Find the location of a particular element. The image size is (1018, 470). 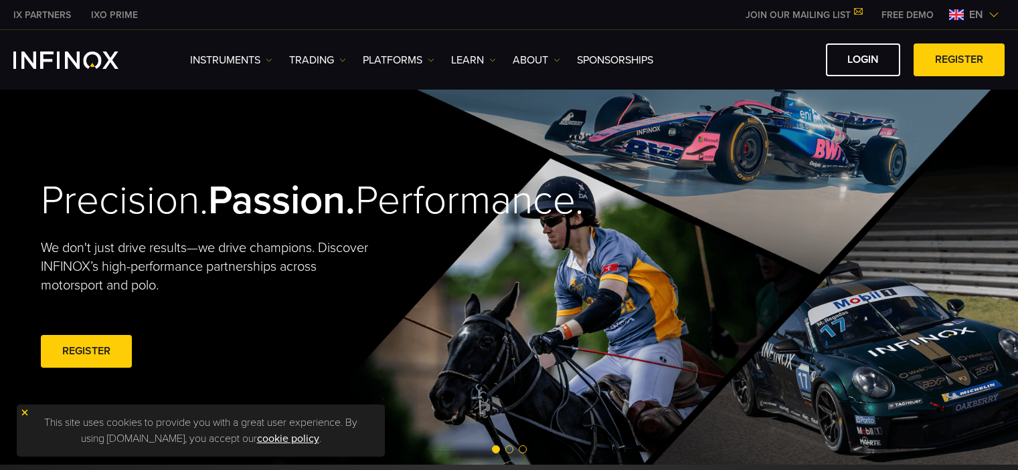

a: JOIN OUR MAILING LIST is located at coordinates (803, 15).